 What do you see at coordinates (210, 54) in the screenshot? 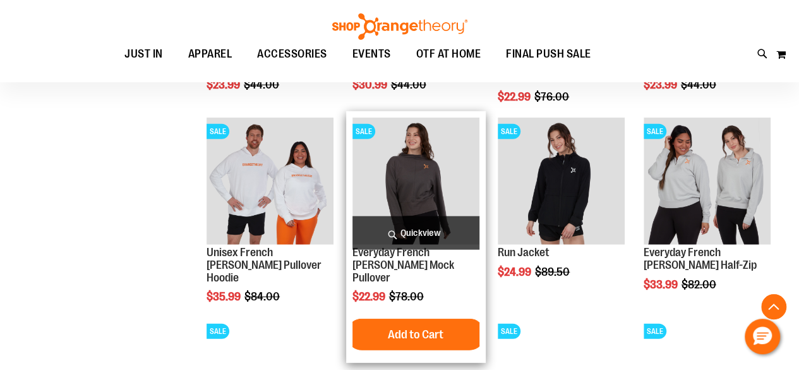
I see `span: APPAREL` at bounding box center [210, 54].